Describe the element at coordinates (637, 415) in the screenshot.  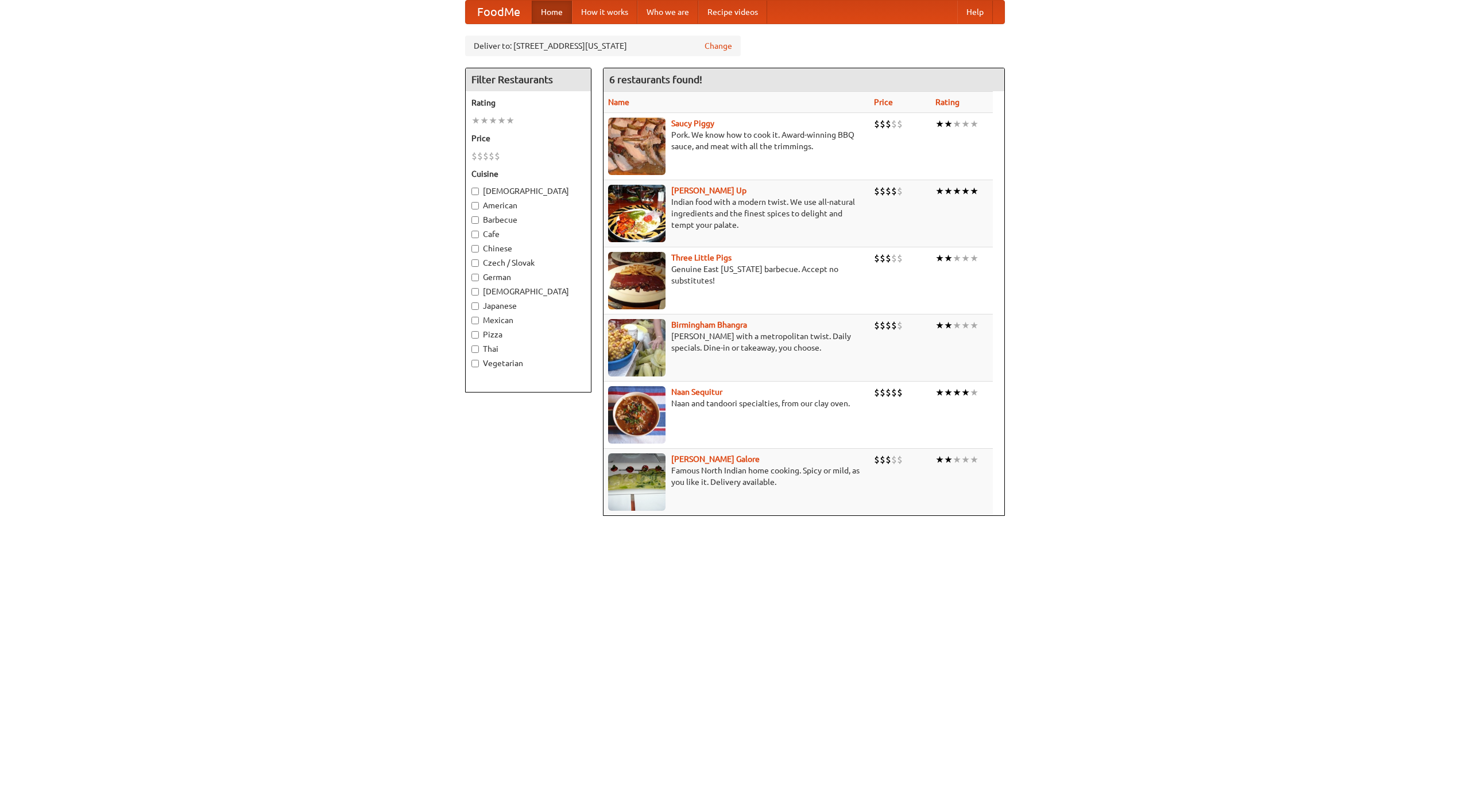
I see `img: naansequitur.jpg` at that location.